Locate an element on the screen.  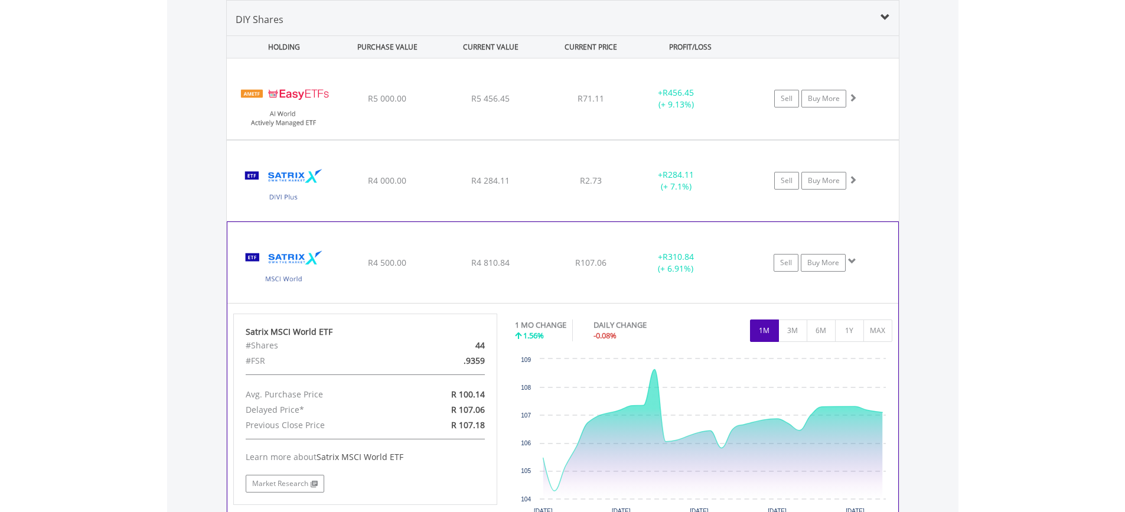
div: #Shares is located at coordinates (322, 345).